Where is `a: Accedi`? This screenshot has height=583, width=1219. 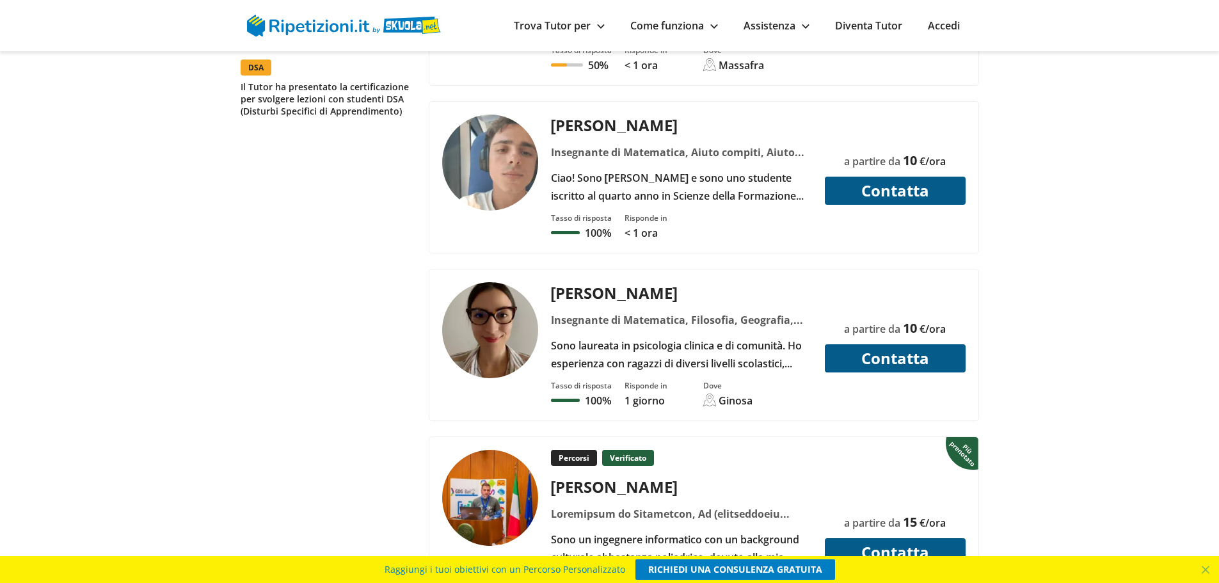 a: Accedi is located at coordinates (944, 26).